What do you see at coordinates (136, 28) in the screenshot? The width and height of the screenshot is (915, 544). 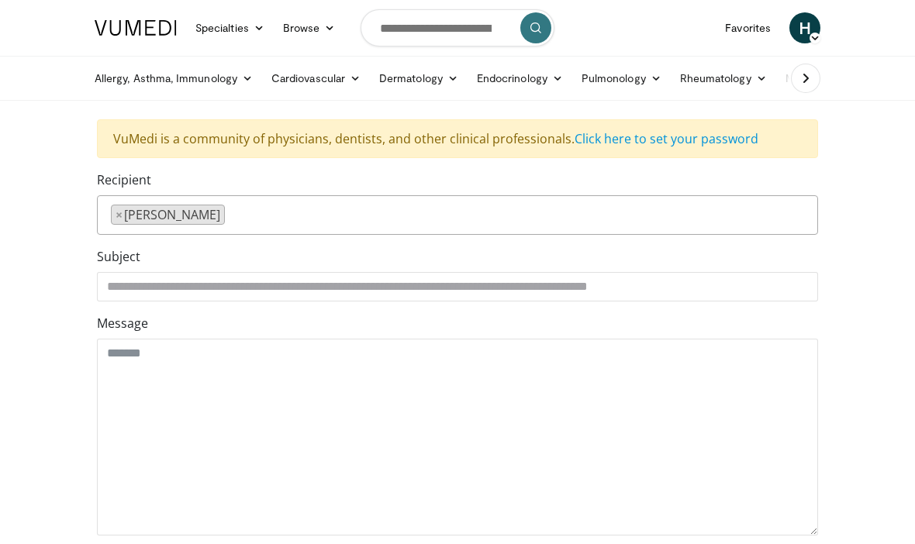 I see `img: VuMedi Logo` at bounding box center [136, 28].